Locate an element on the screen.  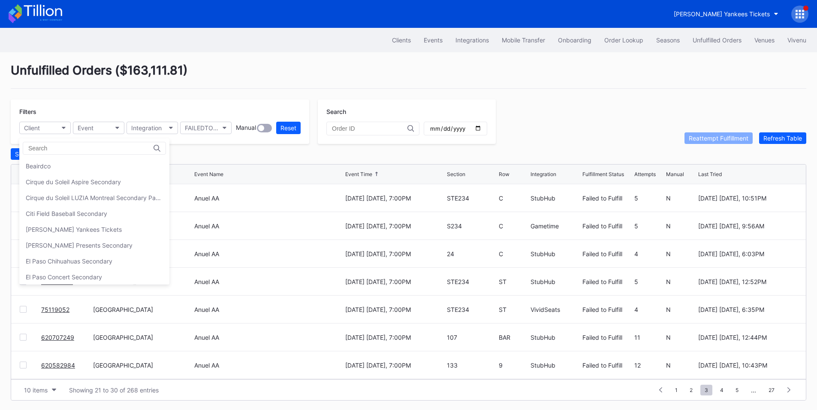
div: Cirque du Soleil LUZIA Montreal Secondary Payment Tickets is located at coordinates (94, 198).